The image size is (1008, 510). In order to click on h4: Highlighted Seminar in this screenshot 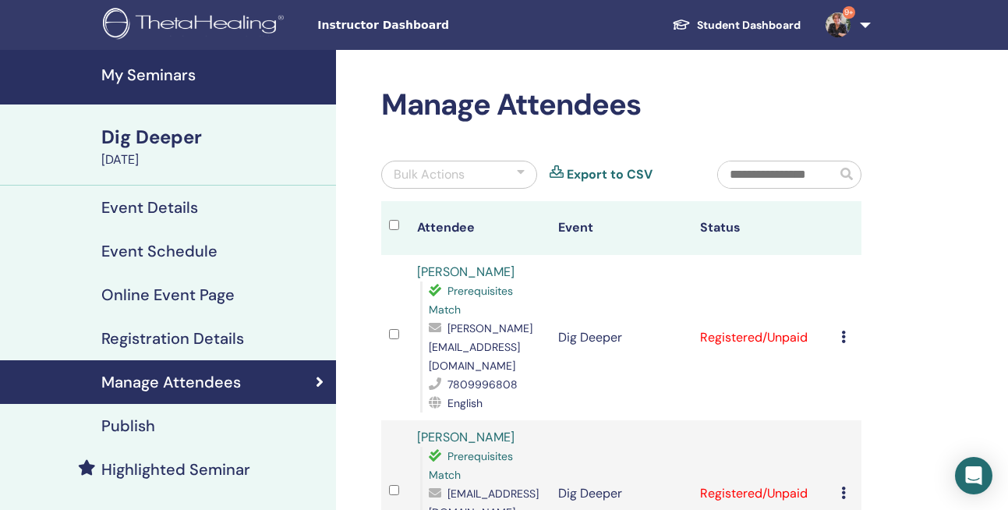, I will do `click(175, 469)`.